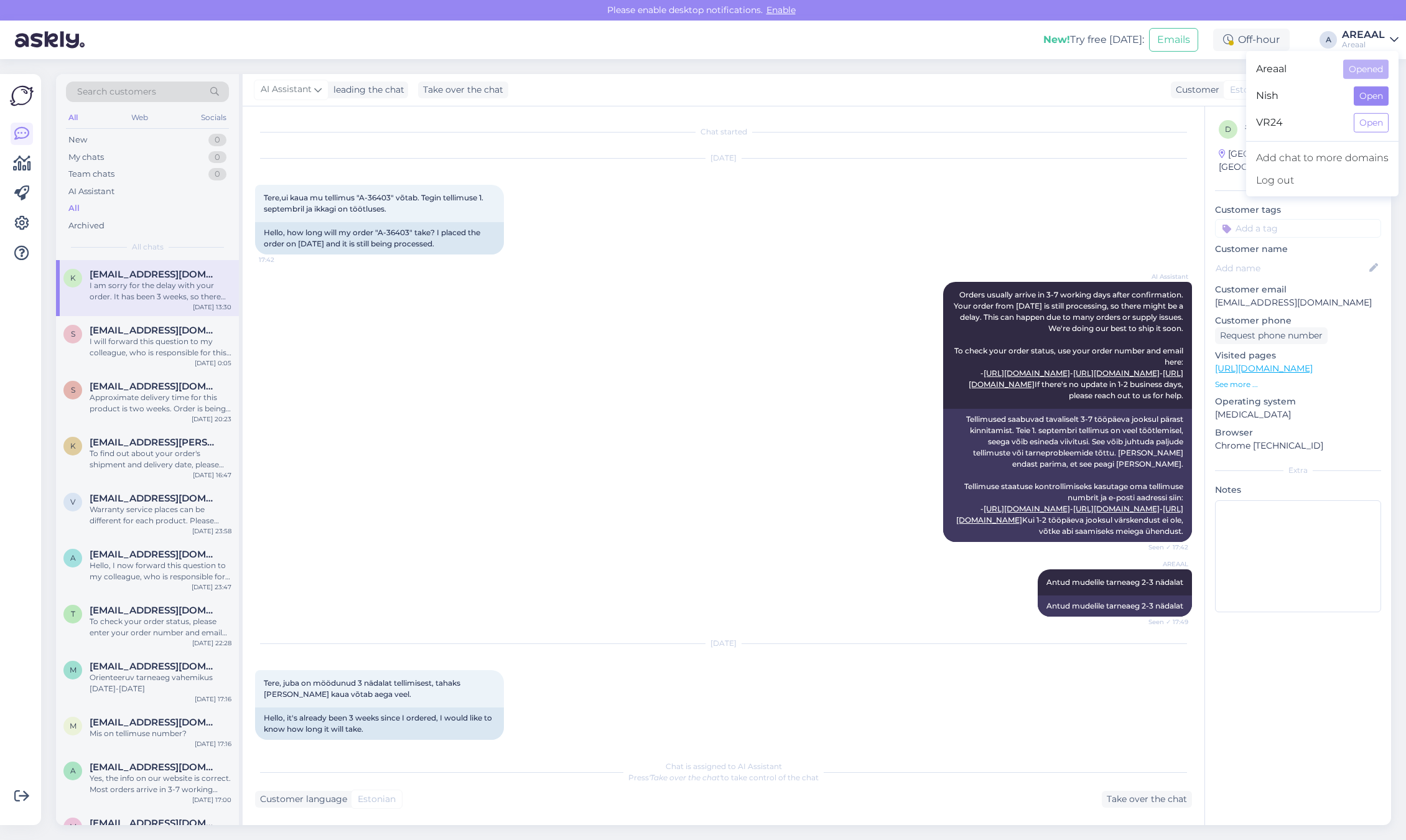 This screenshot has width=1406, height=840. I want to click on i: 'Take over the chat', so click(685, 776).